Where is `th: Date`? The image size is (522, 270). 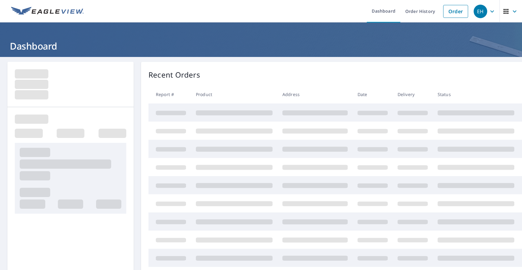
th: Date is located at coordinates (373, 94).